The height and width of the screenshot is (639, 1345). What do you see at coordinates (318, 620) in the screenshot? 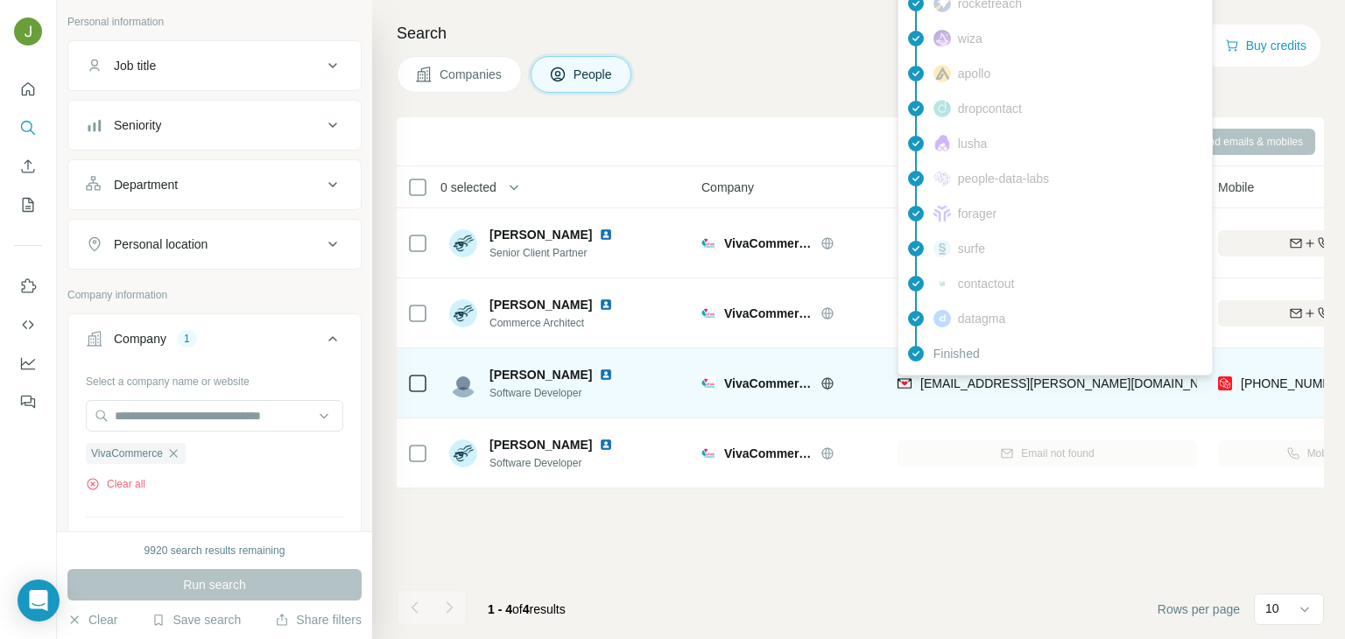
I see `button: Share filters` at bounding box center [318, 620].